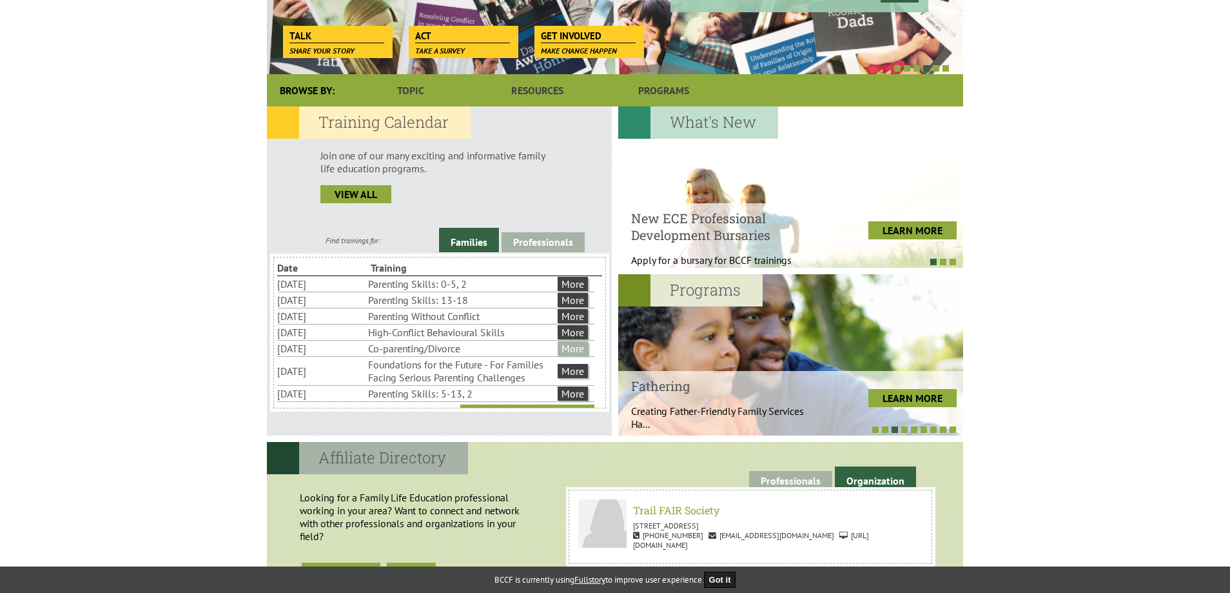 The width and height of the screenshot is (1230, 593). What do you see at coordinates (876, 478) in the screenshot?
I see `a: Organization` at bounding box center [876, 478].